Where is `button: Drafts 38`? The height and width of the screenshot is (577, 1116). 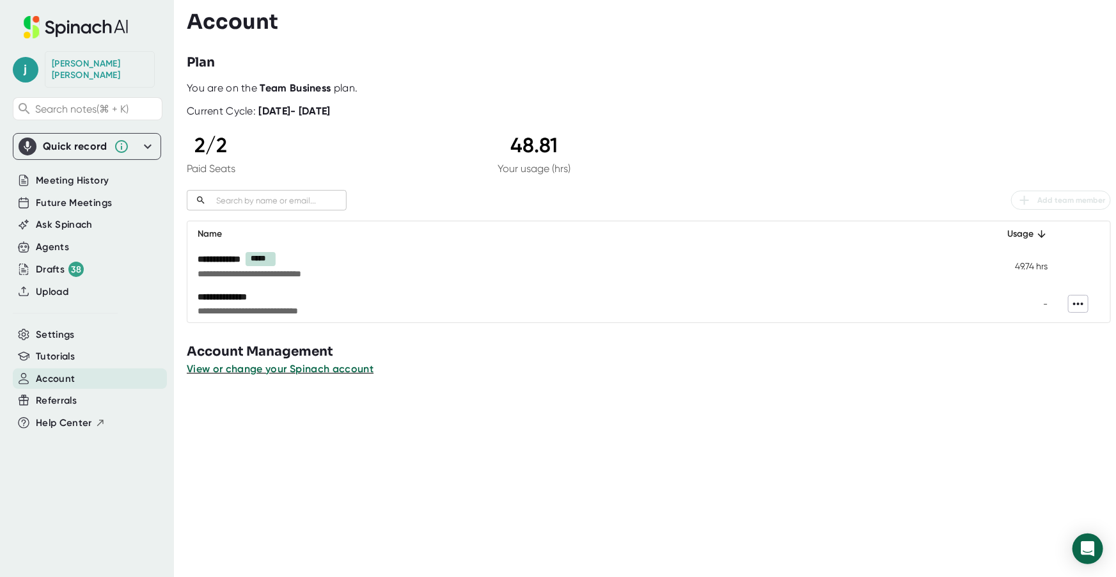 button: Drafts 38 is located at coordinates (59, 269).